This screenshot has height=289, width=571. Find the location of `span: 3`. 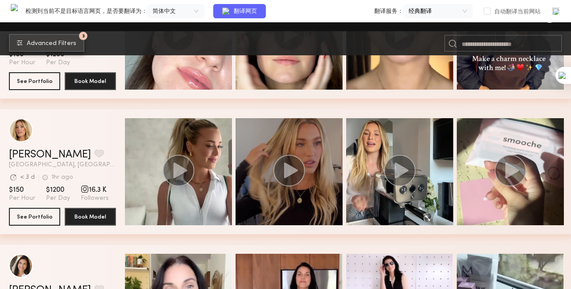

span: 3 is located at coordinates (83, 36).